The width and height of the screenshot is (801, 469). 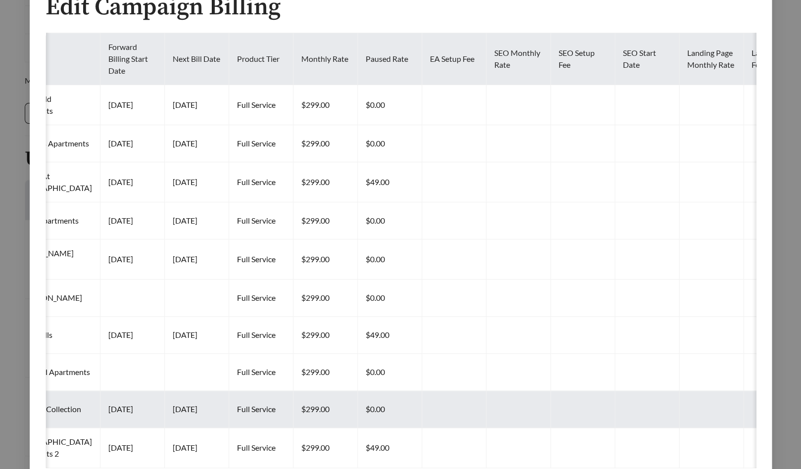 What do you see at coordinates (454, 59) in the screenshot?
I see `th: EA Setup Fee` at bounding box center [454, 59].